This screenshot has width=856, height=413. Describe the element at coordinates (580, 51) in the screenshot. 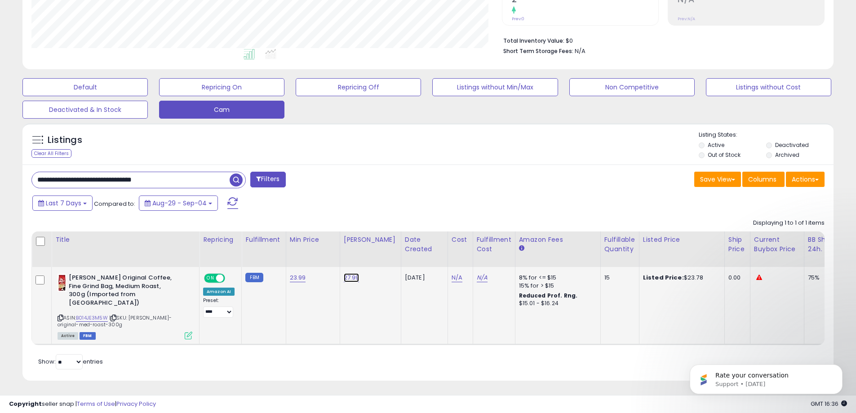

I see `span: N/A` at that location.